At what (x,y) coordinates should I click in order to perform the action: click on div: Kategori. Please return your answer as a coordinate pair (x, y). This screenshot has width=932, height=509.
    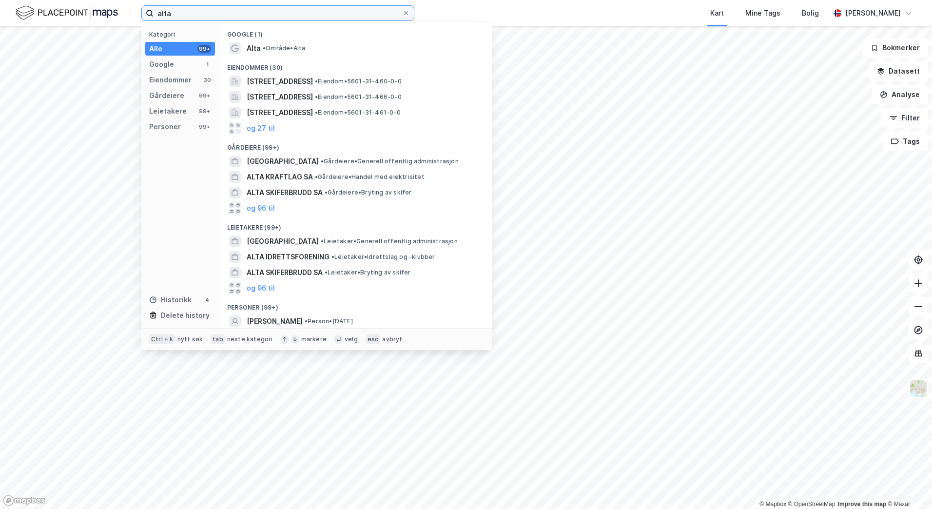
    Looking at the image, I should click on (182, 34).